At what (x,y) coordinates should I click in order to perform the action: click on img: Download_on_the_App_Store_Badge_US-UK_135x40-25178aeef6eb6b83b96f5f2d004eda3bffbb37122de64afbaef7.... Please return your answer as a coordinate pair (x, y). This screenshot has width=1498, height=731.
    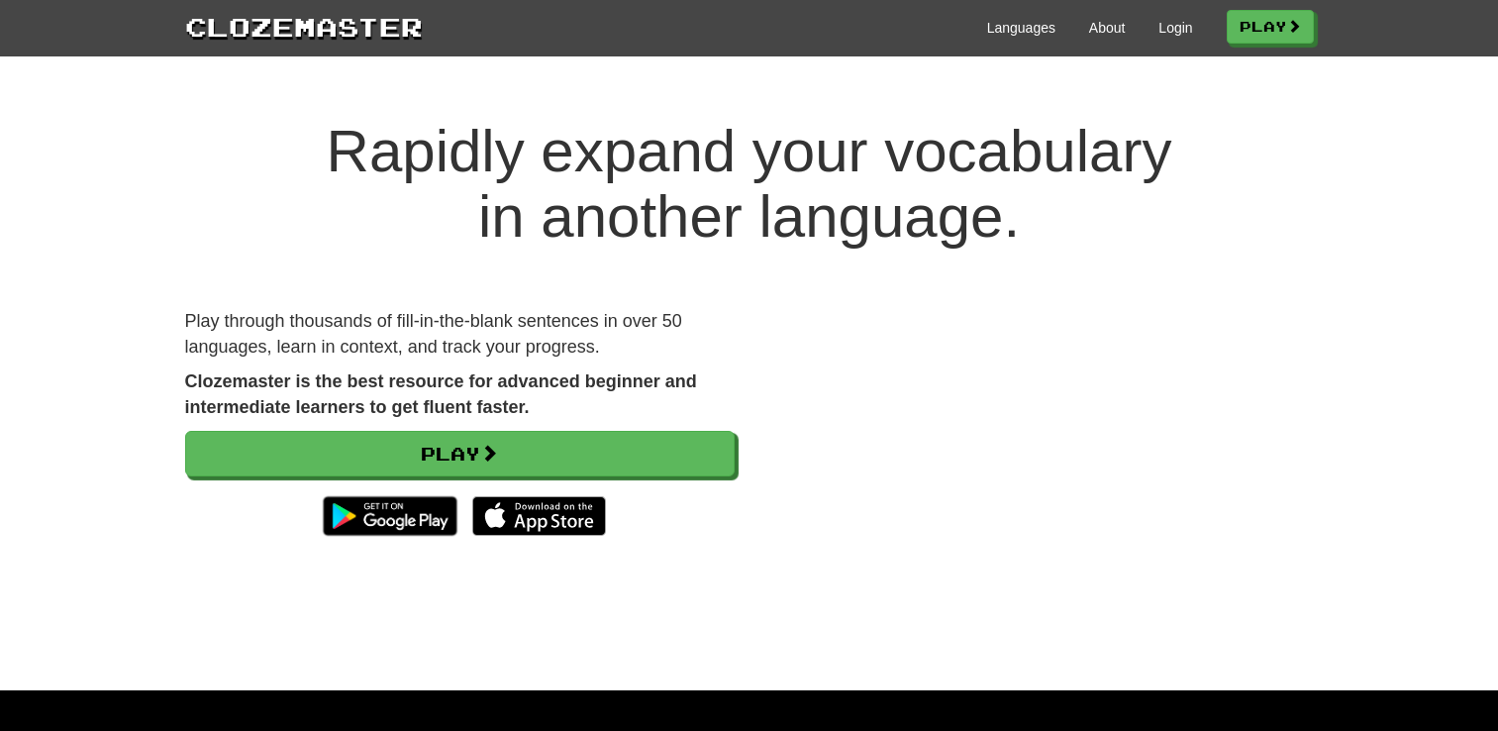
    Looking at the image, I should click on (539, 516).